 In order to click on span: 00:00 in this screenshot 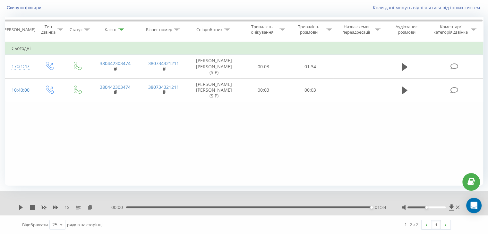, I will do `click(119, 207)`.